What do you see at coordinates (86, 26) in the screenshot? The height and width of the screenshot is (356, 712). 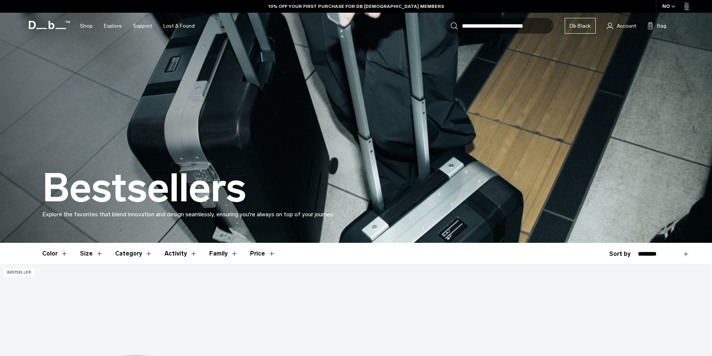 I see `a: Shop` at bounding box center [86, 26].